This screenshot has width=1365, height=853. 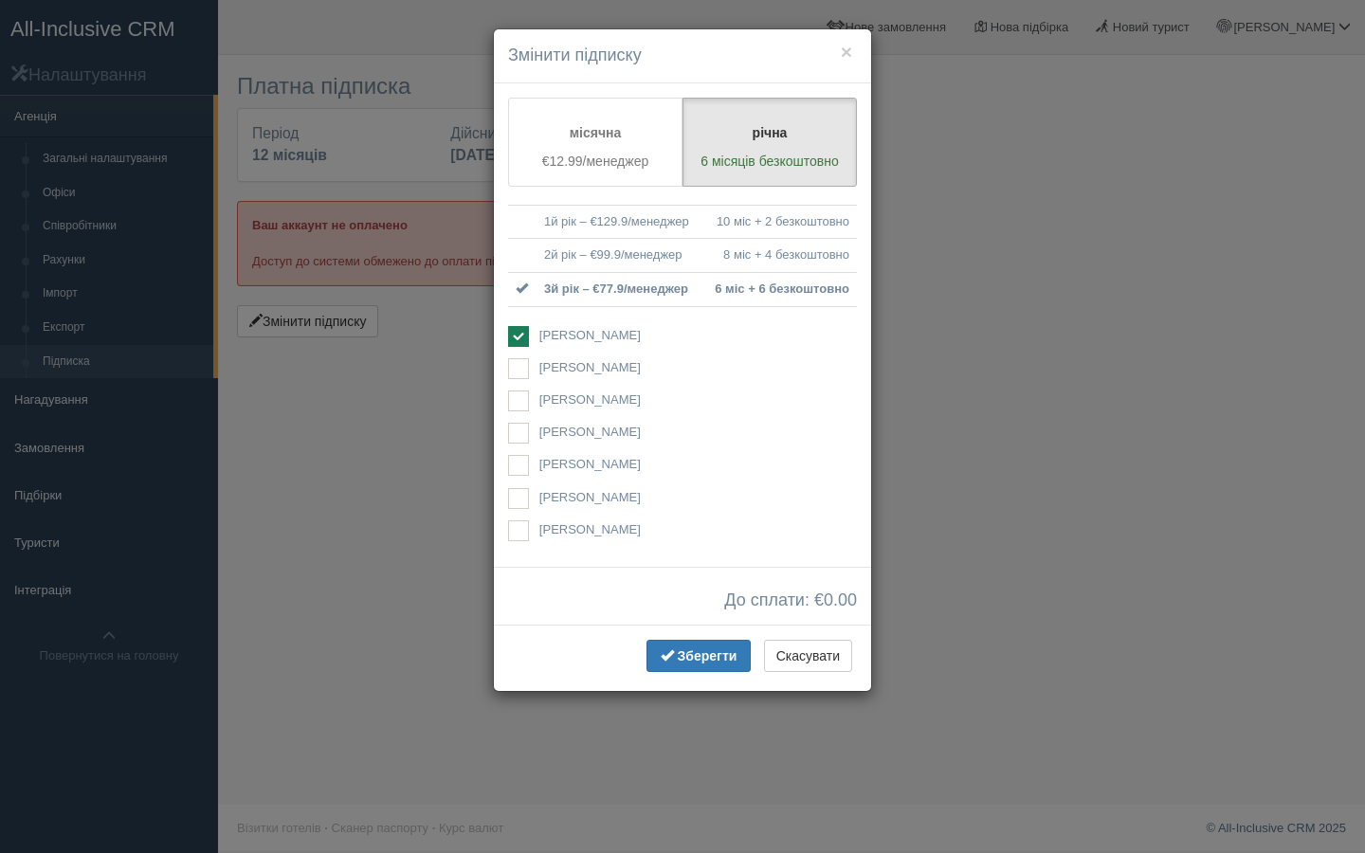 I want to click on td: 6 міс + 6 безкоштовно, so click(x=779, y=289).